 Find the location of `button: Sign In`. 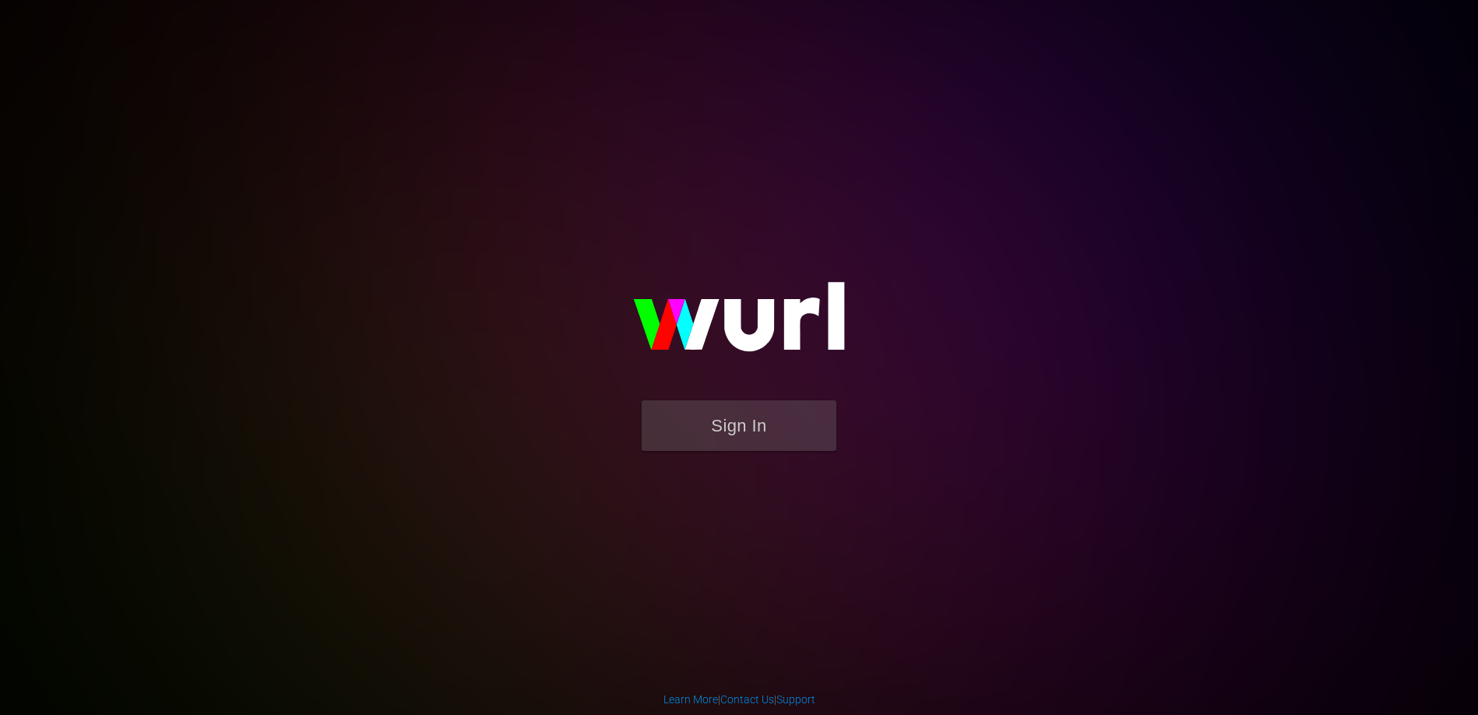

button: Sign In is located at coordinates (739, 425).